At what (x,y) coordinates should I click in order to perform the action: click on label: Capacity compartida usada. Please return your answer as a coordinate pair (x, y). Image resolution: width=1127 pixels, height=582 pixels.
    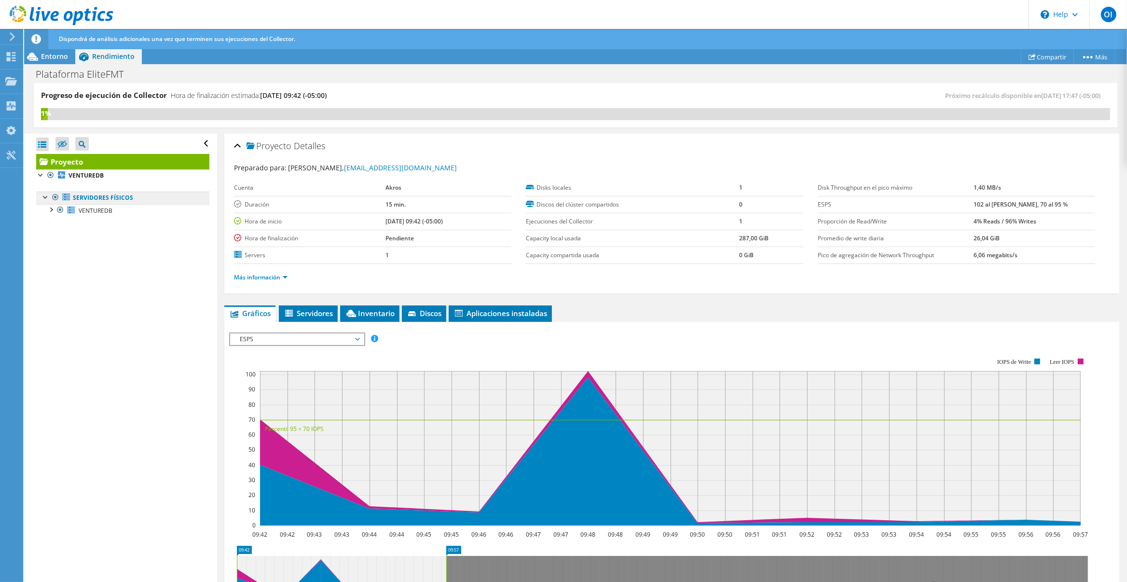
    Looking at the image, I should click on (632, 255).